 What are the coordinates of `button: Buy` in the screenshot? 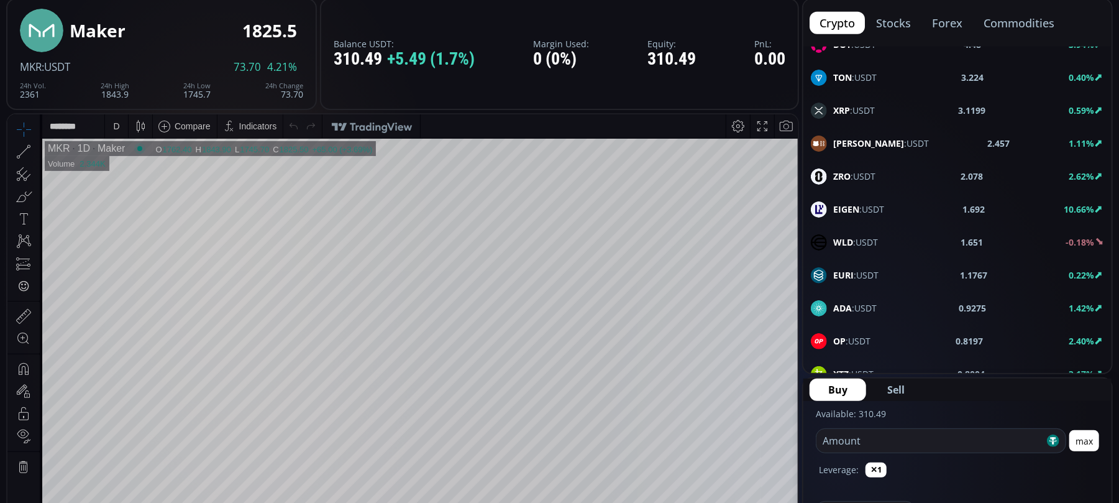 It's located at (837, 390).